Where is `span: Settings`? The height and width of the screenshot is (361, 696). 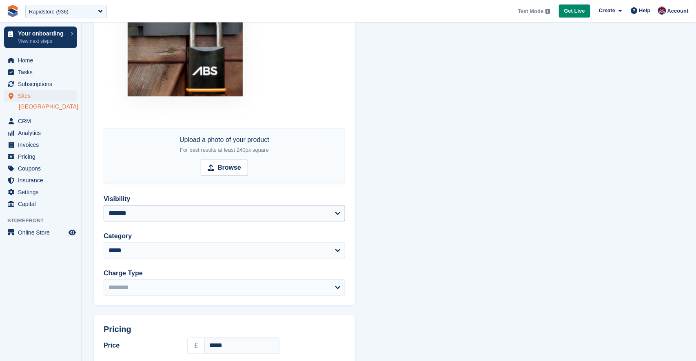
span: Settings is located at coordinates (42, 192).